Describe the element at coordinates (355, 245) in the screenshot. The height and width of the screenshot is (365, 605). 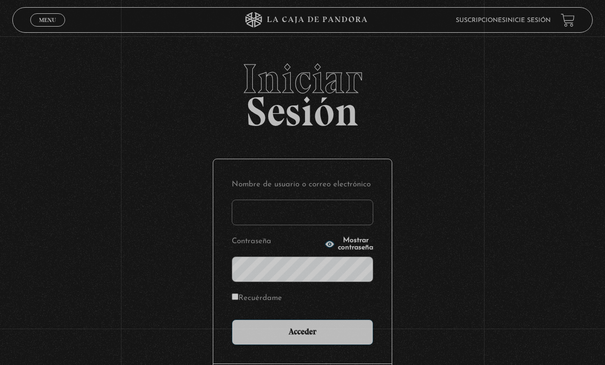
I see `span: Mostrar contraseña` at that location.